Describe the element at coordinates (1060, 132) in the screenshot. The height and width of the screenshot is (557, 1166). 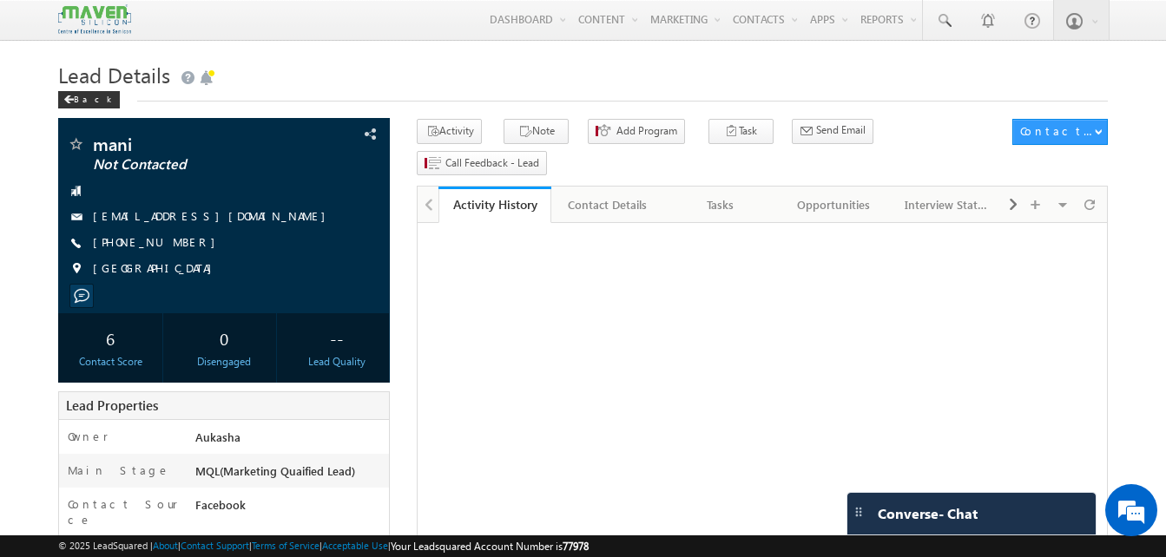
I see `button: Contact Actions` at that location.